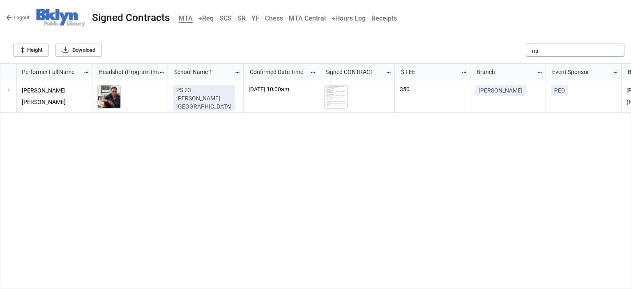  I want to click on b: +Hours Log, so click(349, 18).